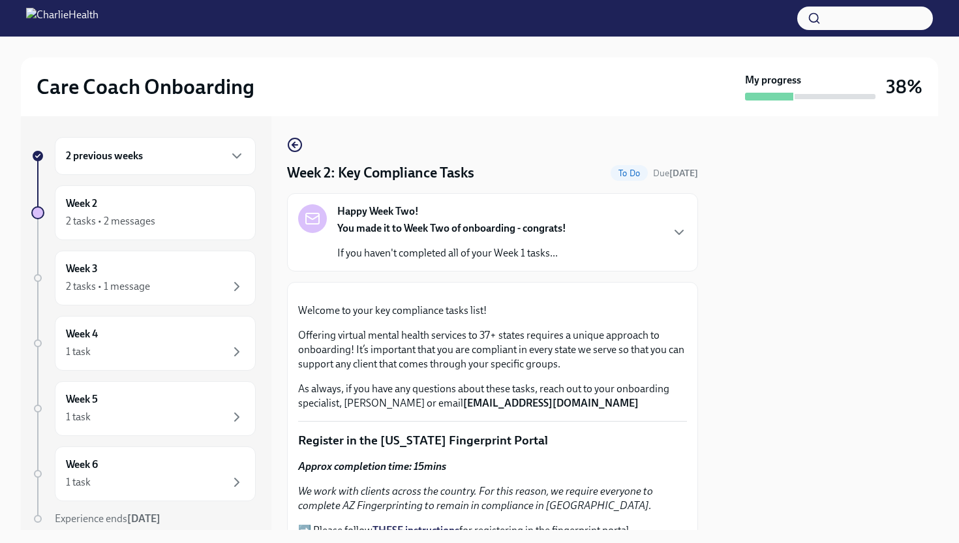 This screenshot has width=959, height=543. I want to click on a: Week 41 task, so click(143, 343).